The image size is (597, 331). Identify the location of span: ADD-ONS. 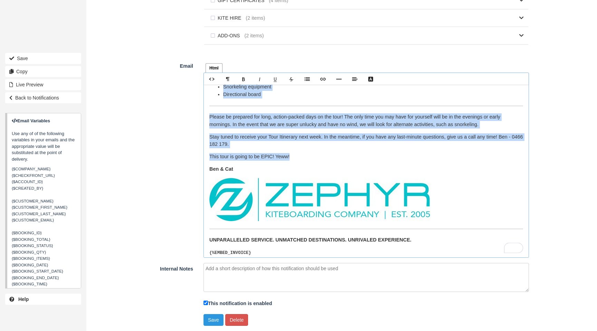
(226, 36).